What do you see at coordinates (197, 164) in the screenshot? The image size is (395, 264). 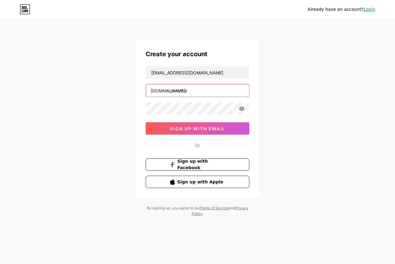 I see `a: Sign up with Facebook` at bounding box center [197, 164].